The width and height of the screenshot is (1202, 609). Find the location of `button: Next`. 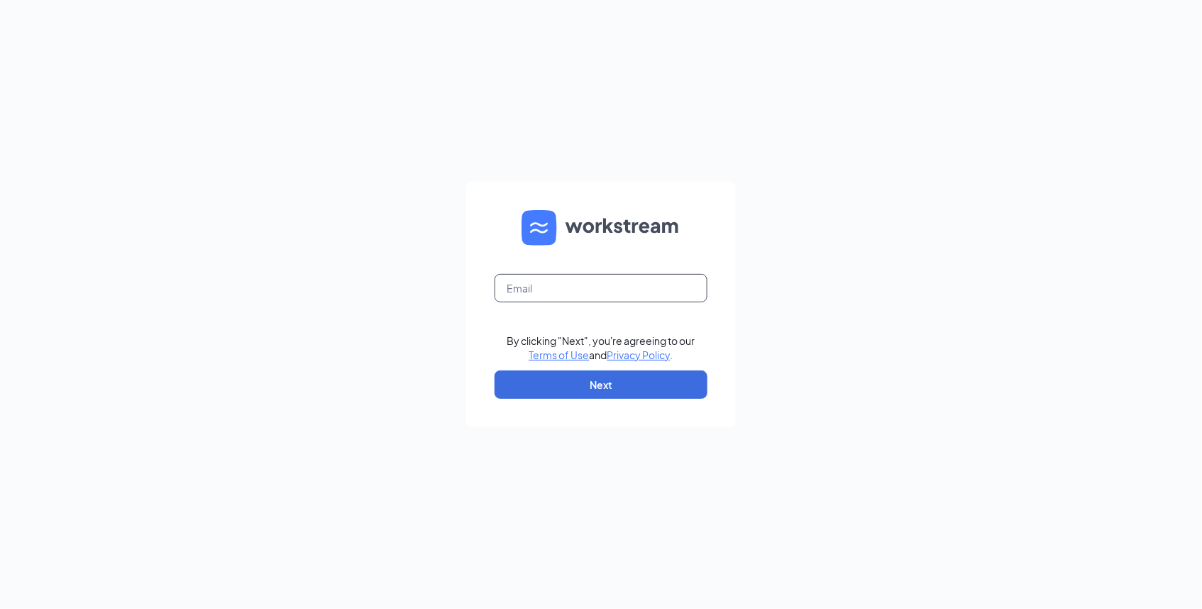

button: Next is located at coordinates (601, 385).